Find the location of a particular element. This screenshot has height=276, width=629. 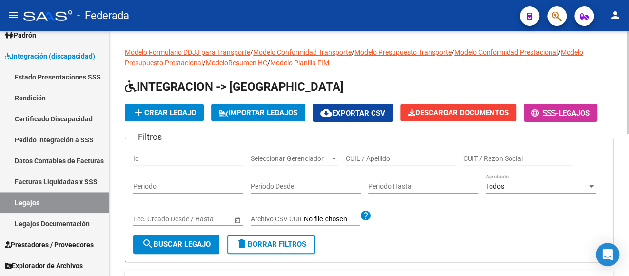

span: Archivo CSV CUIL is located at coordinates (277, 219).